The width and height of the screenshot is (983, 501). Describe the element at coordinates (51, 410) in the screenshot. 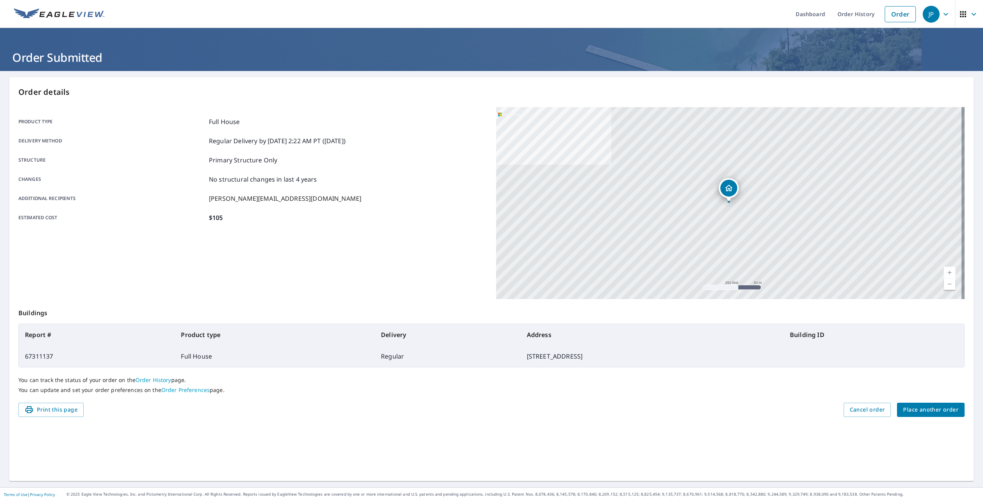

I see `button: Print this page` at that location.